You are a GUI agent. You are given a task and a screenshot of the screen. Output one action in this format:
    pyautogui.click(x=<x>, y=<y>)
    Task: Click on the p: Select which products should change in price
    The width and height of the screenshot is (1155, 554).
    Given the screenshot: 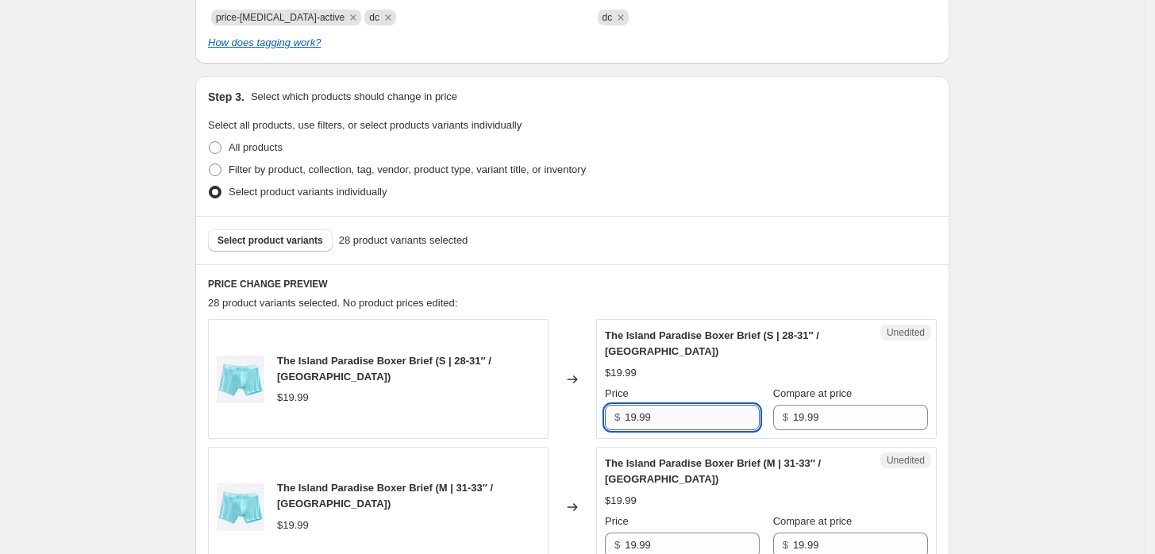 What is the action you would take?
    pyautogui.click(x=354, y=97)
    